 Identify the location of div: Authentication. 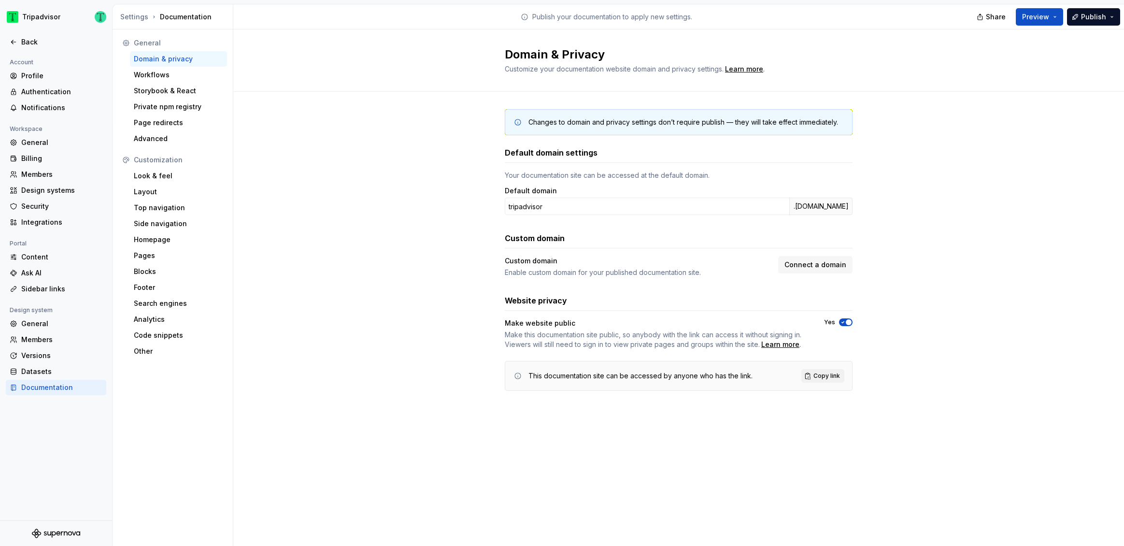
(62, 92).